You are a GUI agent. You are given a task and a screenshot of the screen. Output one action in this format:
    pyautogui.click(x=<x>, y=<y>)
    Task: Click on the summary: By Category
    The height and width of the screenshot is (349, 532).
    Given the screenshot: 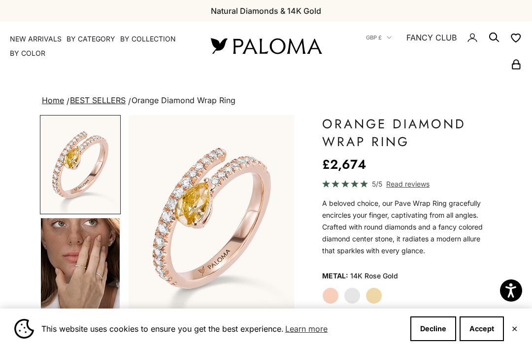 What is the action you would take?
    pyautogui.click(x=91, y=39)
    